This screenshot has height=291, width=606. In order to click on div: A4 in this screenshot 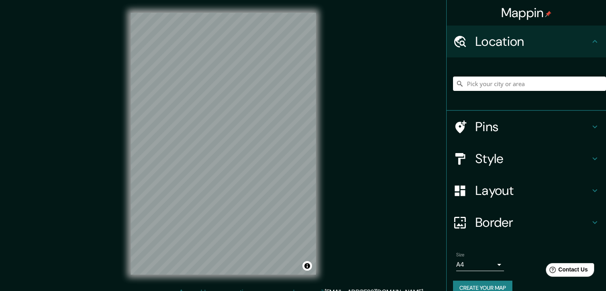, I will do `click(480, 265)`.